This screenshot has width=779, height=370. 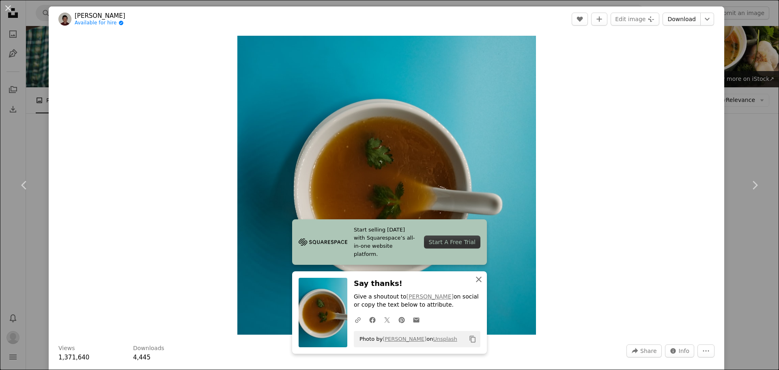 What do you see at coordinates (599, 19) in the screenshot?
I see `button: Add to Collection` at bounding box center [599, 19].